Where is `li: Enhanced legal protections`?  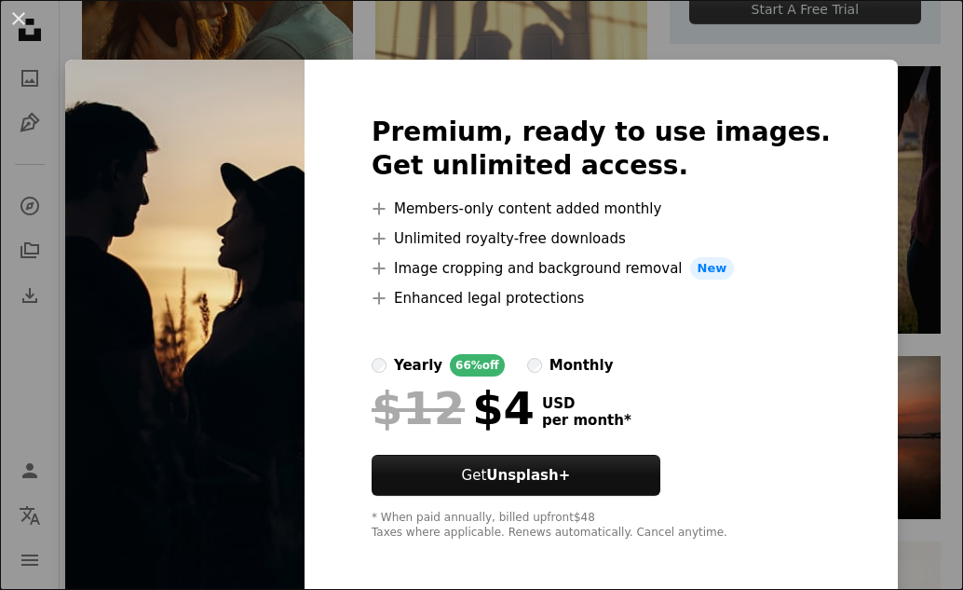 li: Enhanced legal protections is located at coordinates (601, 298).